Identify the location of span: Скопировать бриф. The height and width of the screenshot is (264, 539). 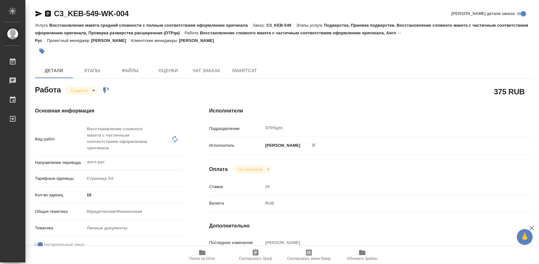
(255, 258).